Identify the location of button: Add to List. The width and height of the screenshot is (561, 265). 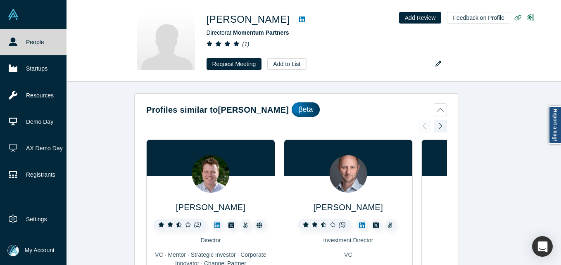
(287, 64).